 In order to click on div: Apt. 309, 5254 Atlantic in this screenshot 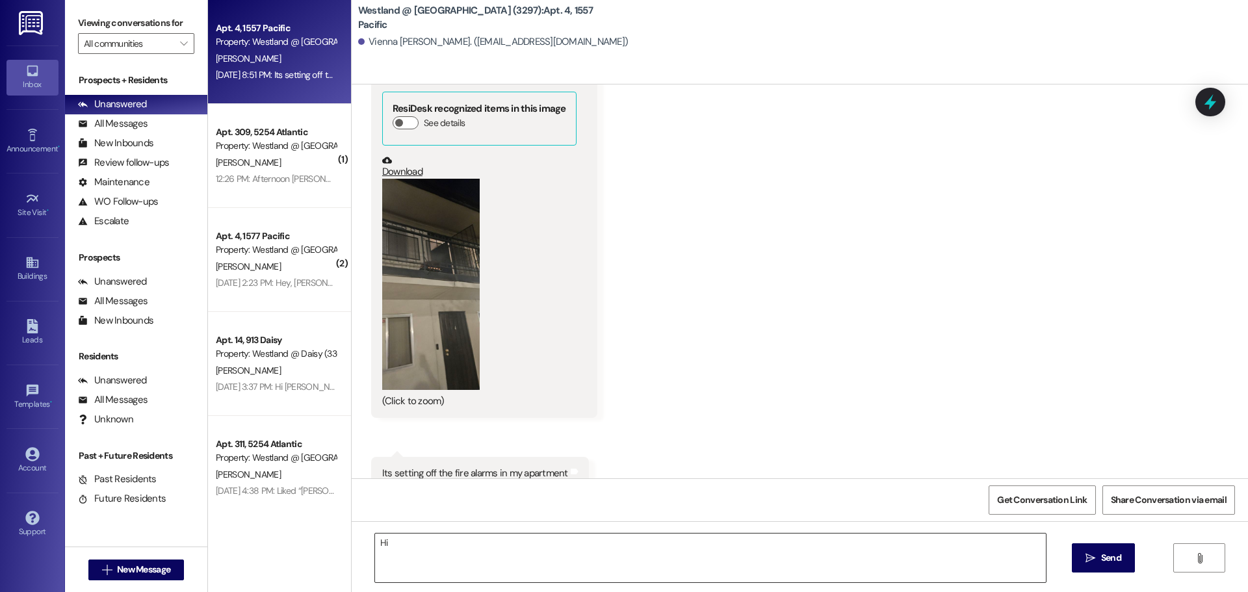, I will do `click(276, 132)`.